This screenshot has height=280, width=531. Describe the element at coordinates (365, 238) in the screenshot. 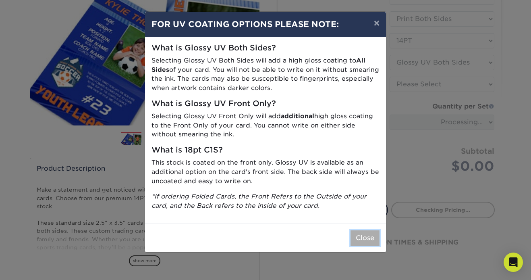

I see `button: Close` at that location.